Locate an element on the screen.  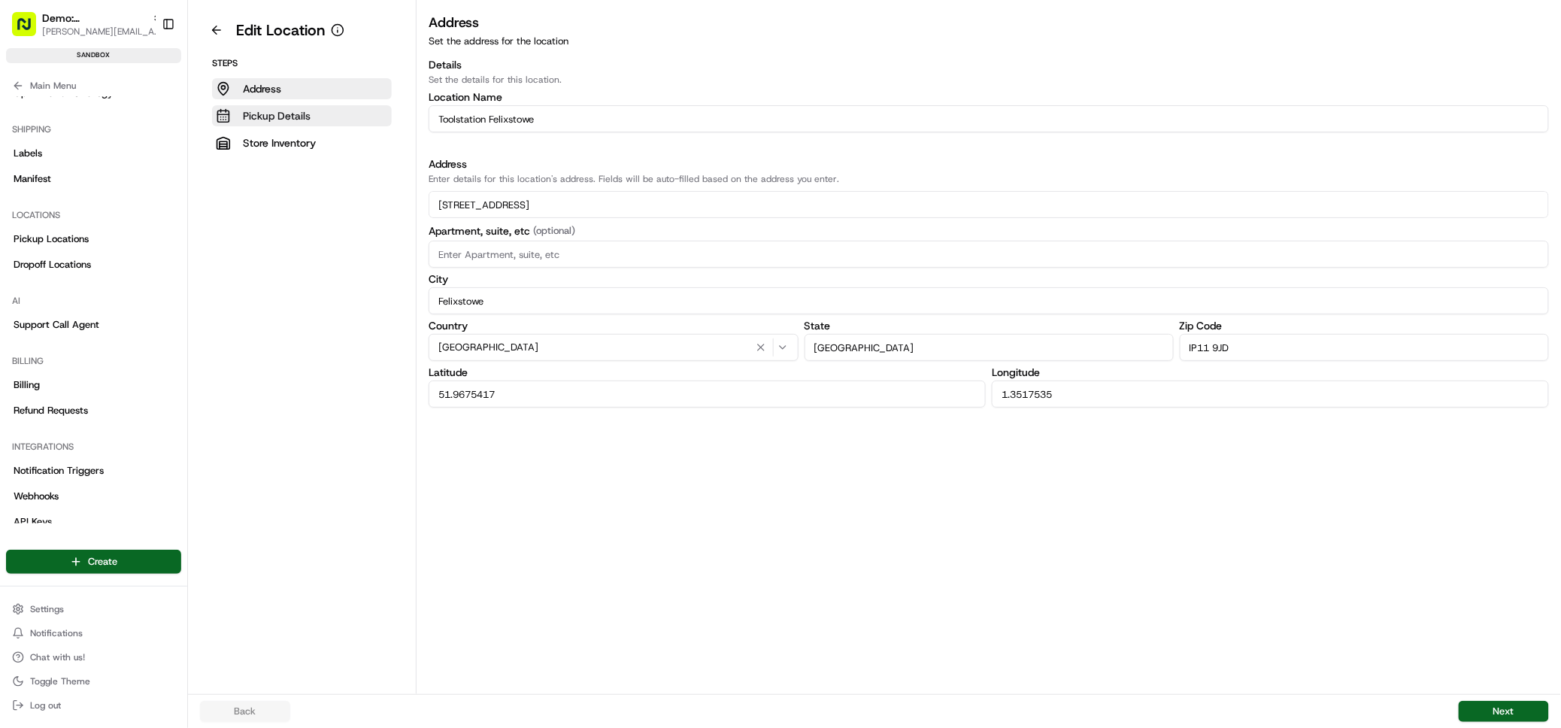
p: Pickup Details is located at coordinates (277, 116).